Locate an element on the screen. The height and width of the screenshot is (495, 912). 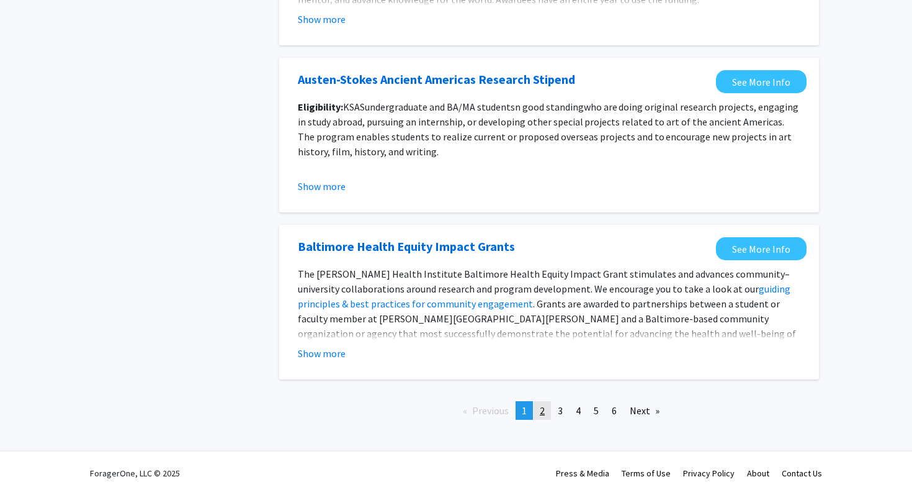
span: 6 is located at coordinates (614, 410).